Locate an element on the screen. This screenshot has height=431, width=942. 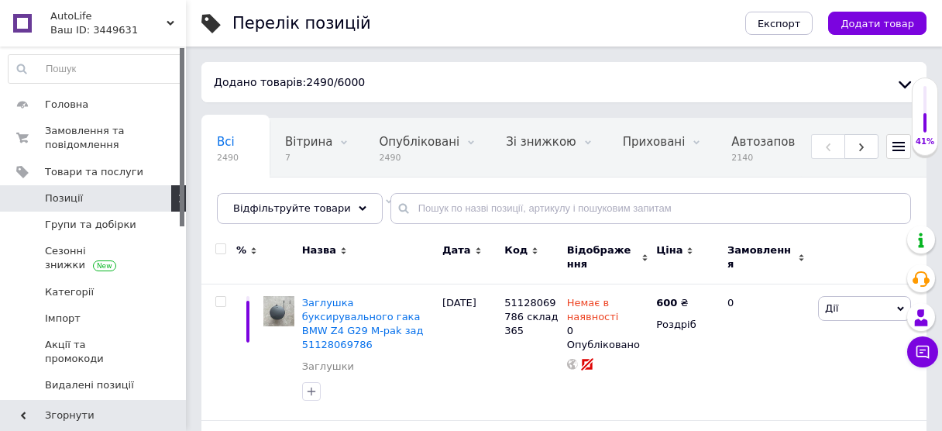
span: Не показуються в Катал... is located at coordinates (297, 201).